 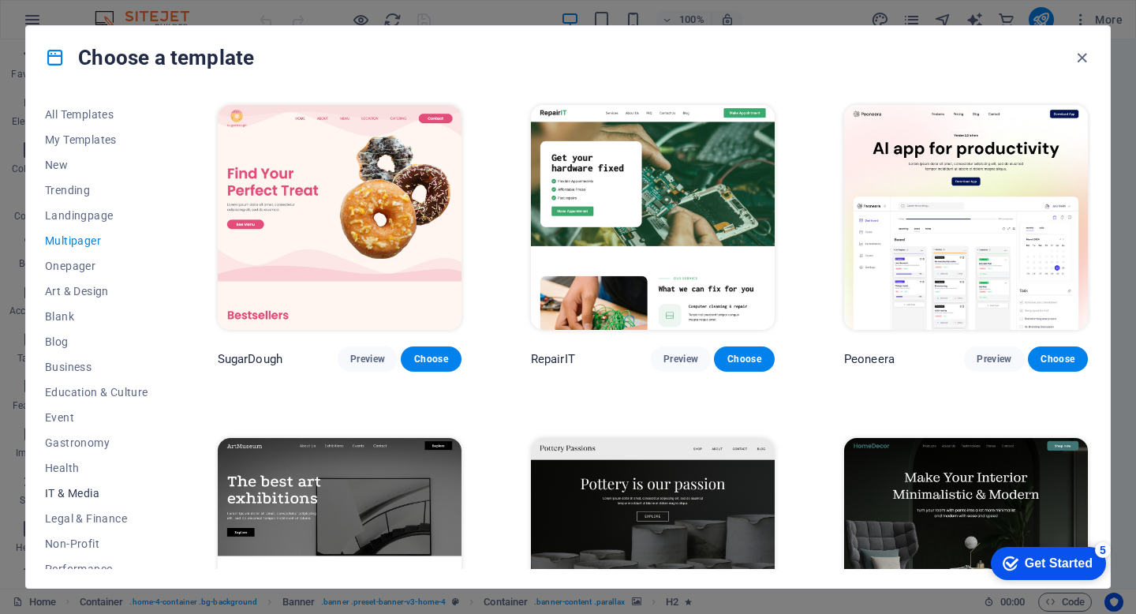 What do you see at coordinates (96, 316) in the screenshot?
I see `span: Blank` at bounding box center [96, 316].